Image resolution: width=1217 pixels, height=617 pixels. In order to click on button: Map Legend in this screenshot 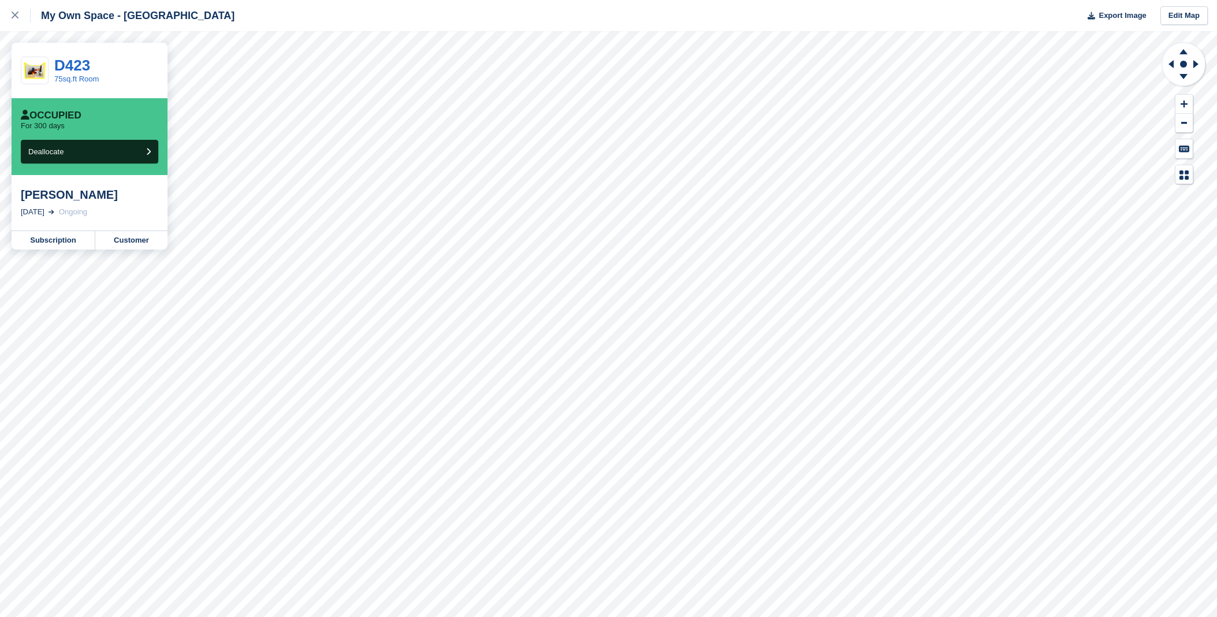, I will do `click(1184, 174)`.